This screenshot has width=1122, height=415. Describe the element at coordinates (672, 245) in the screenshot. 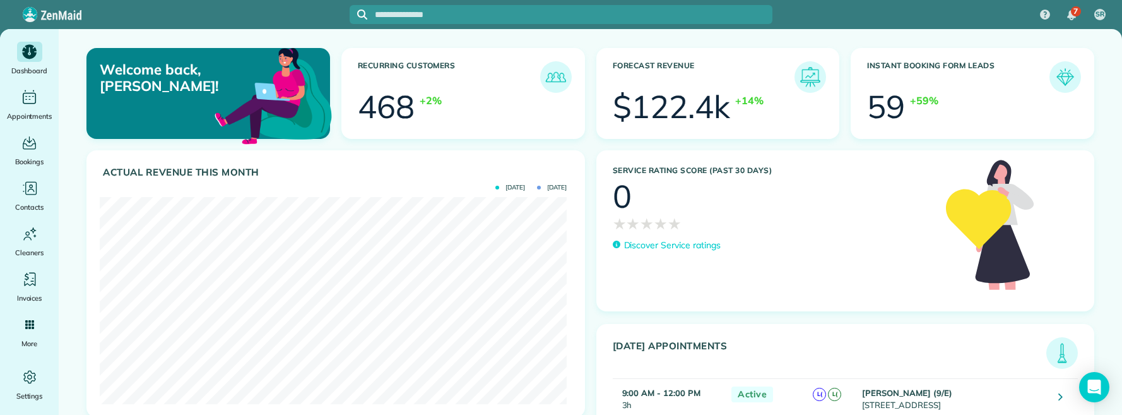

I see `p: Discover Service ratings` at that location.